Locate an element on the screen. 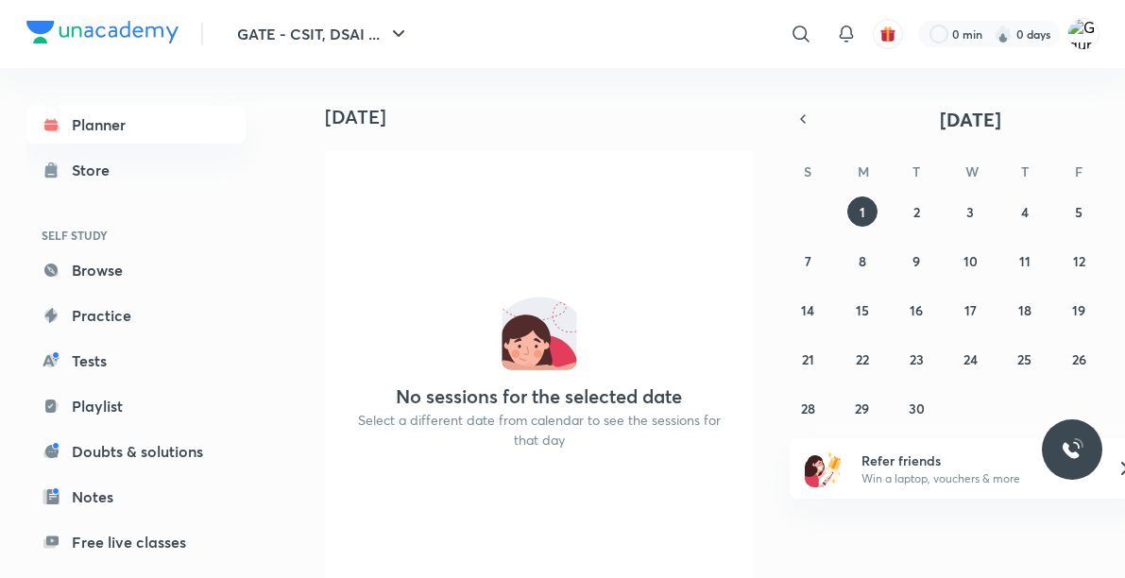 This screenshot has height=578, width=1125. abbr: Thursday is located at coordinates (1025, 171).